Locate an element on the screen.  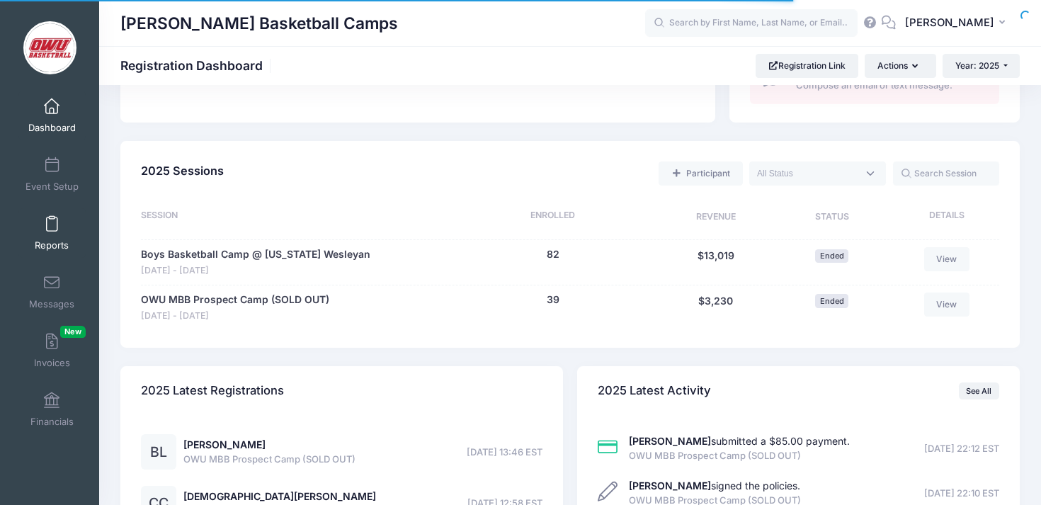
span: 2025 Sessions is located at coordinates (182, 171).